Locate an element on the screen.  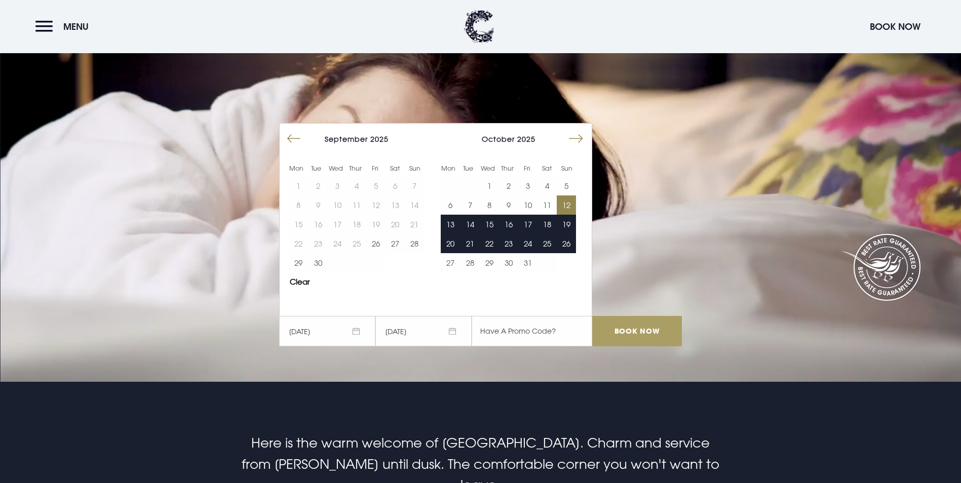
td: Choose Friday, October 24, 2025 as your end date. is located at coordinates (528, 244).